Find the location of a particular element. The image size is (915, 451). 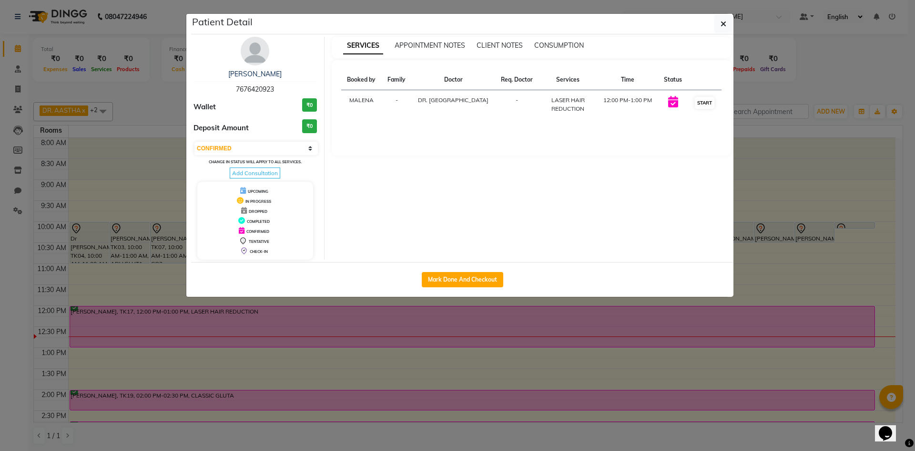

th: Doctor is located at coordinates (453, 80).